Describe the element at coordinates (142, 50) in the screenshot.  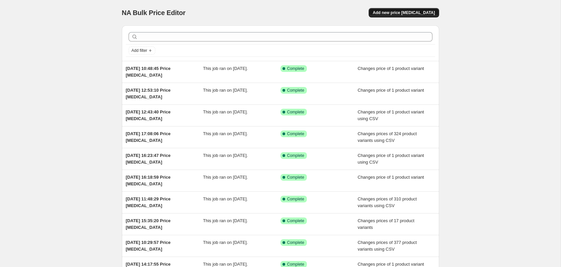
I see `button: Add filter` at that location.